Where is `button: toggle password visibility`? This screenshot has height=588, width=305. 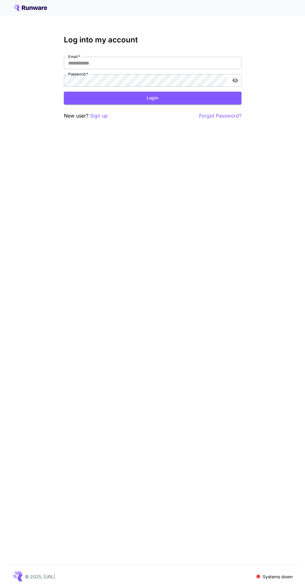
button: toggle password visibility is located at coordinates (235, 80).